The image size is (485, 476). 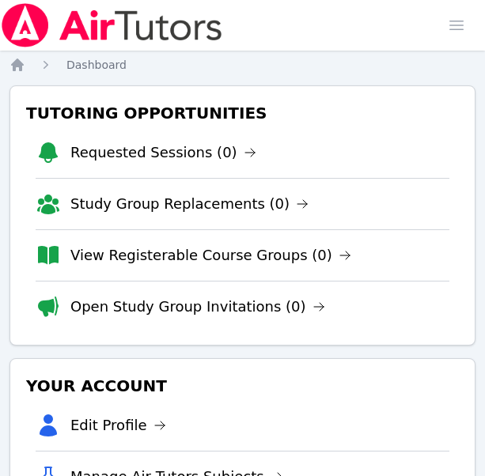 What do you see at coordinates (96, 65) in the screenshot?
I see `span: Dashboard` at bounding box center [96, 65].